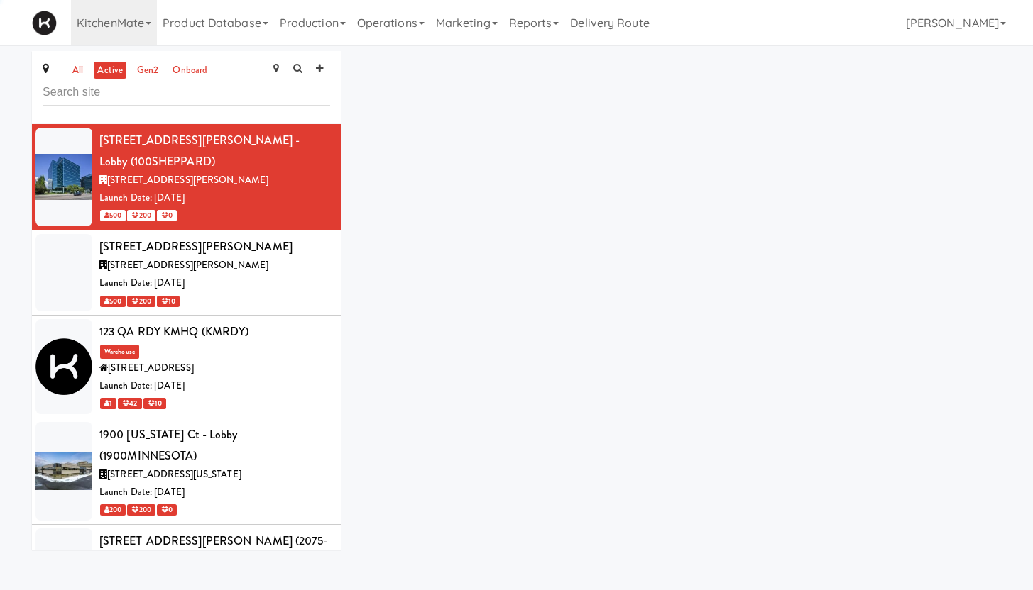 Image resolution: width=1033 pixels, height=590 pixels. Describe the element at coordinates (77, 70) in the screenshot. I see `a: all` at that location.